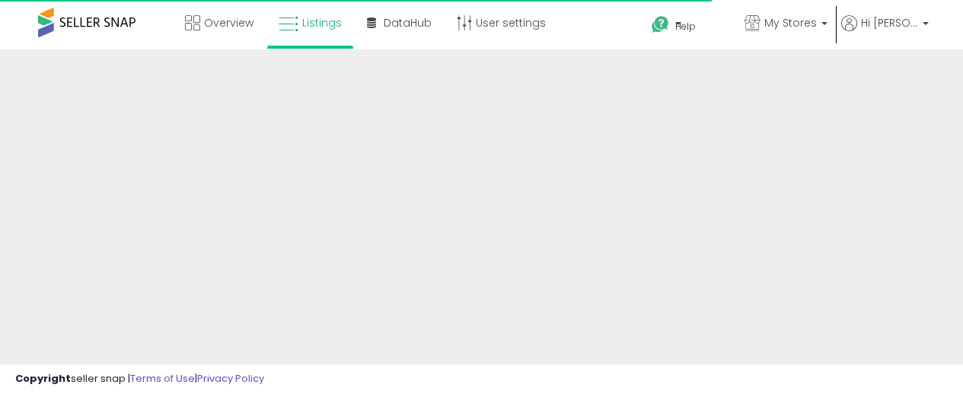 Image resolution: width=963 pixels, height=394 pixels. Describe the element at coordinates (685, 26) in the screenshot. I see `span: Help` at that location.